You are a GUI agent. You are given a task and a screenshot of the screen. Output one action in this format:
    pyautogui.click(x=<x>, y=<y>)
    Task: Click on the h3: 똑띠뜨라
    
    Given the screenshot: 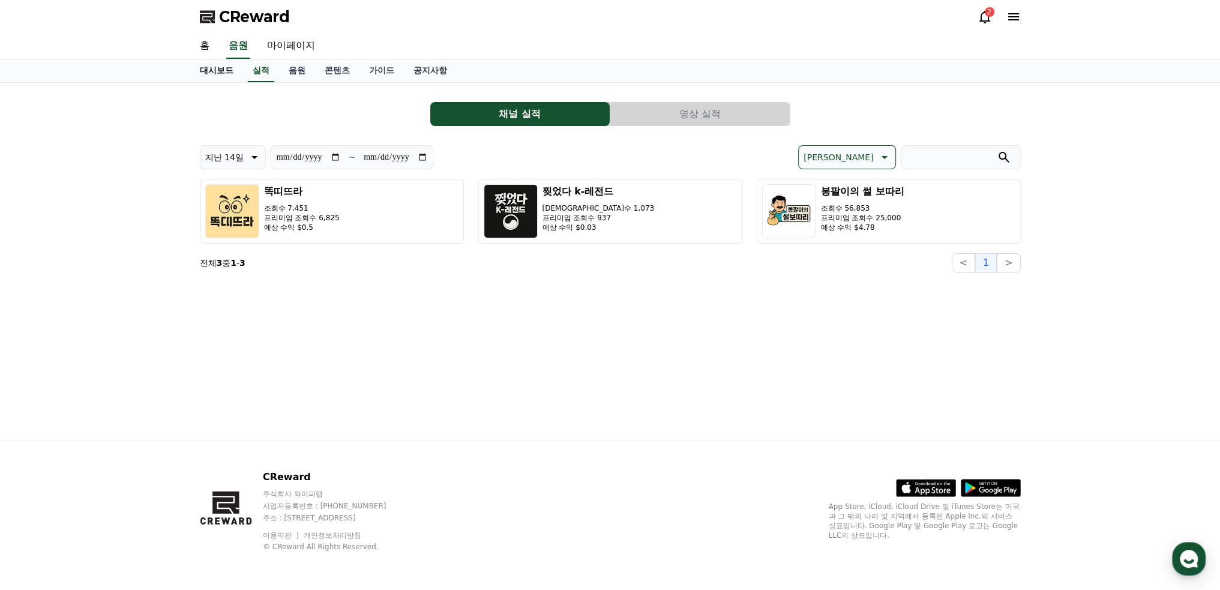 What is the action you would take?
    pyautogui.click(x=302, y=191)
    